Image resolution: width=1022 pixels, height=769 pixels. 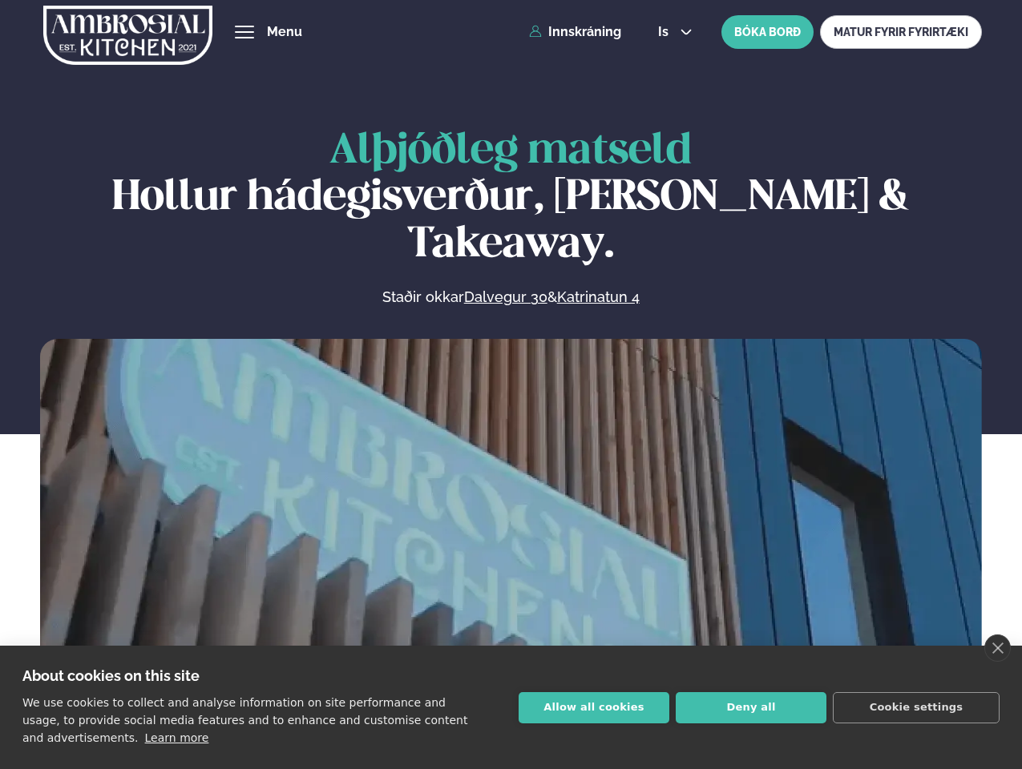 I want to click on button: Deny all, so click(x=751, y=707).